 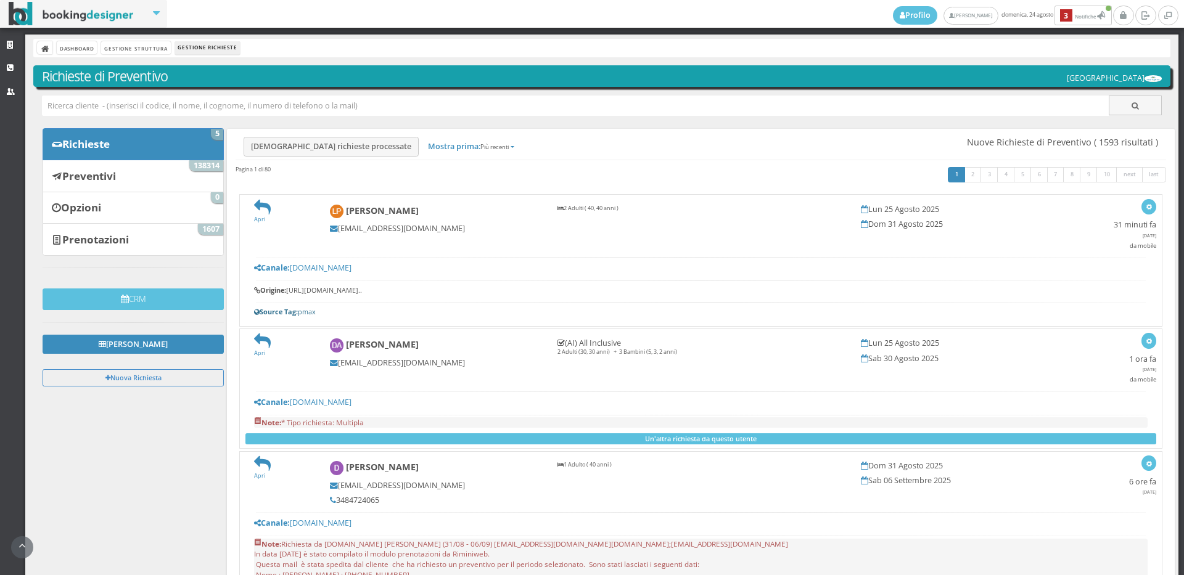 What do you see at coordinates (337, 468) in the screenshot?
I see `img: Domenico` at bounding box center [337, 468].